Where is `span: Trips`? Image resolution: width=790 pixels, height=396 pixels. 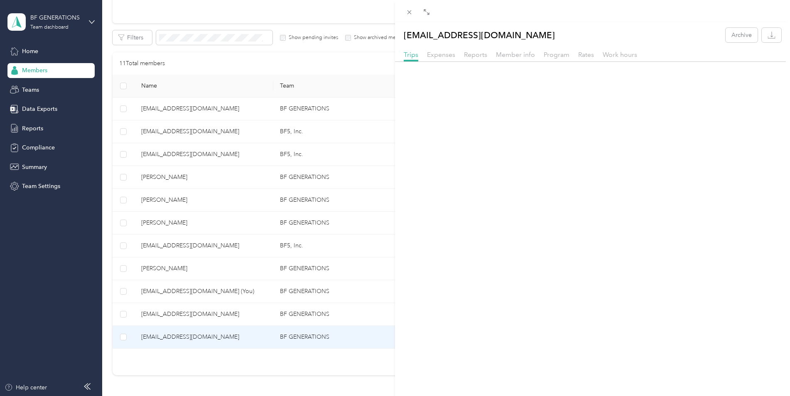 span: Trips is located at coordinates (411, 54).